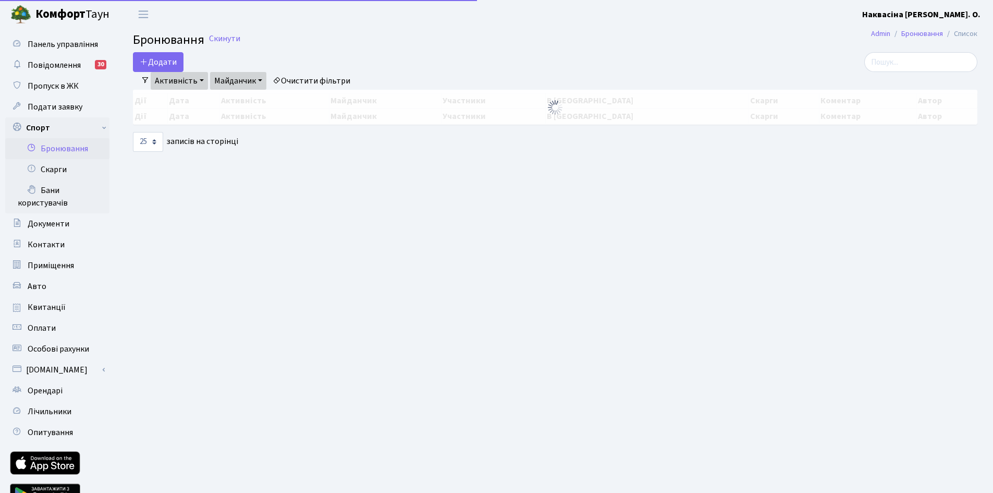  Describe the element at coordinates (58, 349) in the screenshot. I see `span: Особові рахунки` at that location.